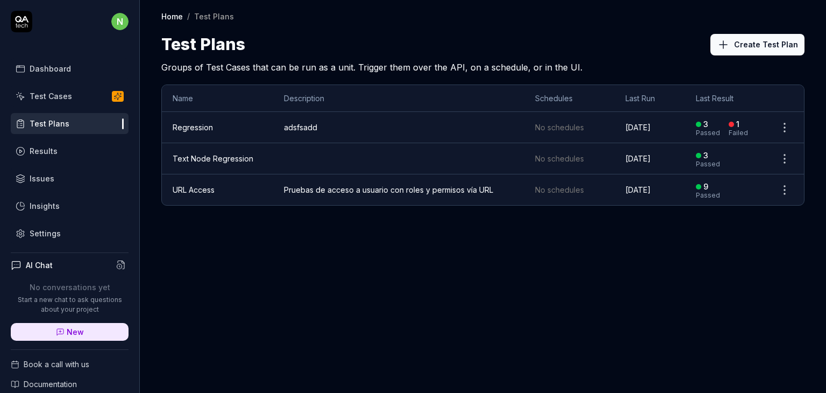 Image resolution: width=826 pixels, height=393 pixels. What do you see at coordinates (69, 363) in the screenshot?
I see `a: Book a call with us` at bounding box center [69, 363].